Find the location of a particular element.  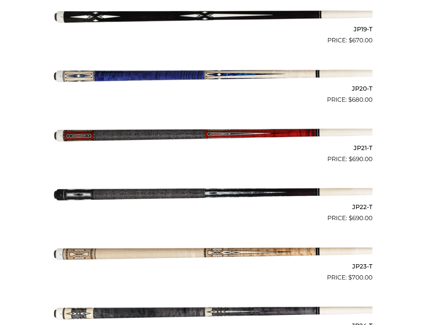

a: JP22-T $690.00 is located at coordinates (212, 195).